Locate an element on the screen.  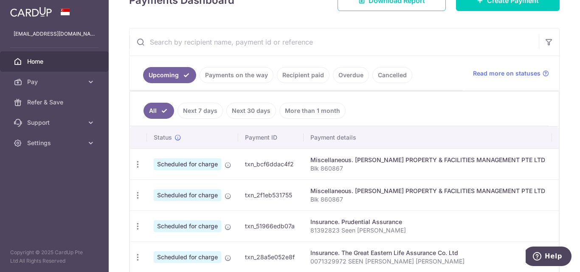
span: Refer & Save is located at coordinates (55, 102).